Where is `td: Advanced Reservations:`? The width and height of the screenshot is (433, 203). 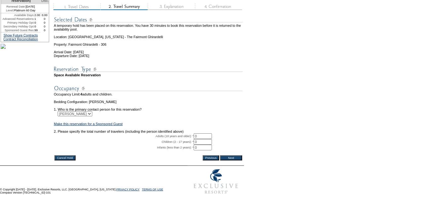
td: Advanced Reservations: is located at coordinates (18, 19).